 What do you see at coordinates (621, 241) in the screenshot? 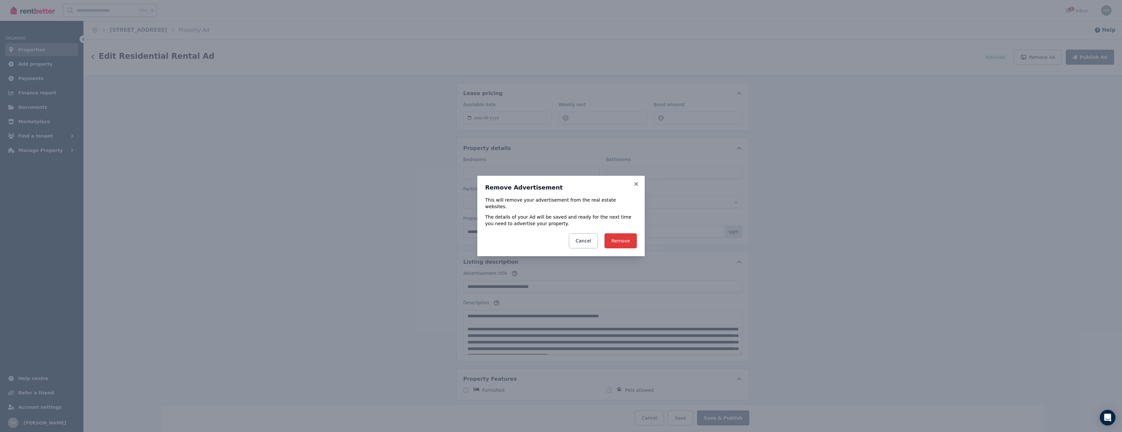
I see `button: Remove` at bounding box center [621, 241].